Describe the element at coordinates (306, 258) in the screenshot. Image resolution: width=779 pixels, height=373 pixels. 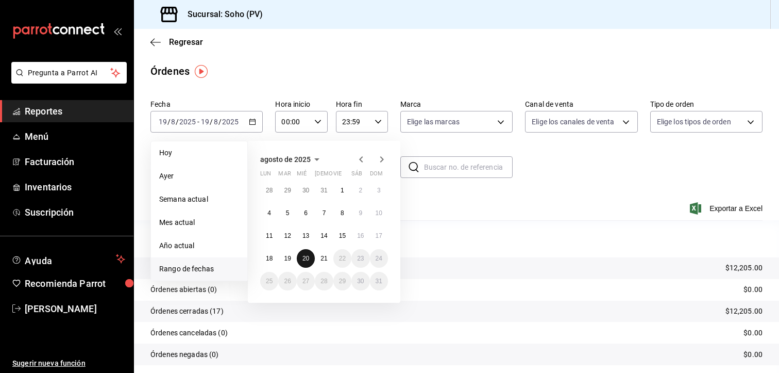
I see `abbr: 20 de agosto de 2025` at that location.